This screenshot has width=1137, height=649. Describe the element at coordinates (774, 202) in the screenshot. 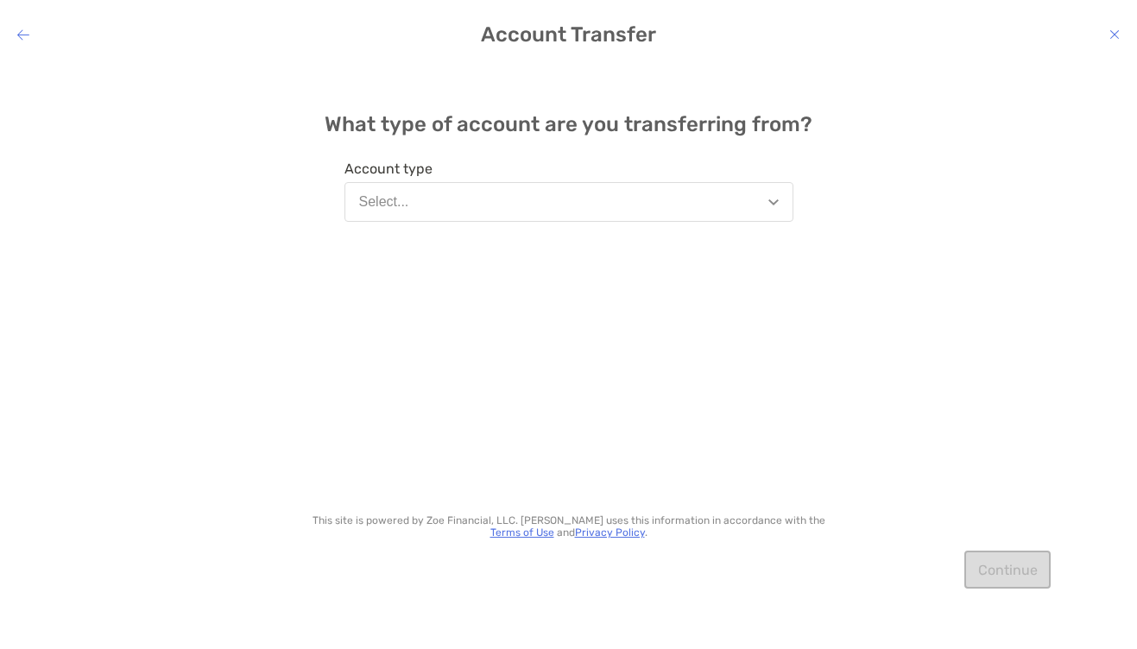

I see `img: Open dropdown arrow` at that location.